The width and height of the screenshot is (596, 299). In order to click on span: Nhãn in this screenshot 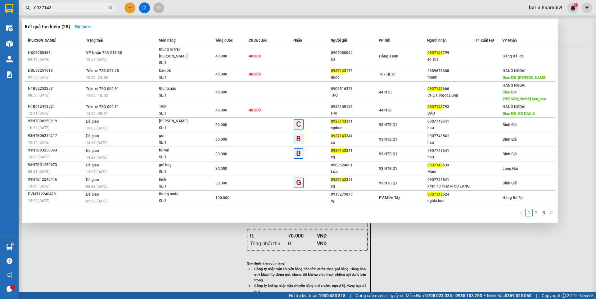, I will do `click(298, 40)`.